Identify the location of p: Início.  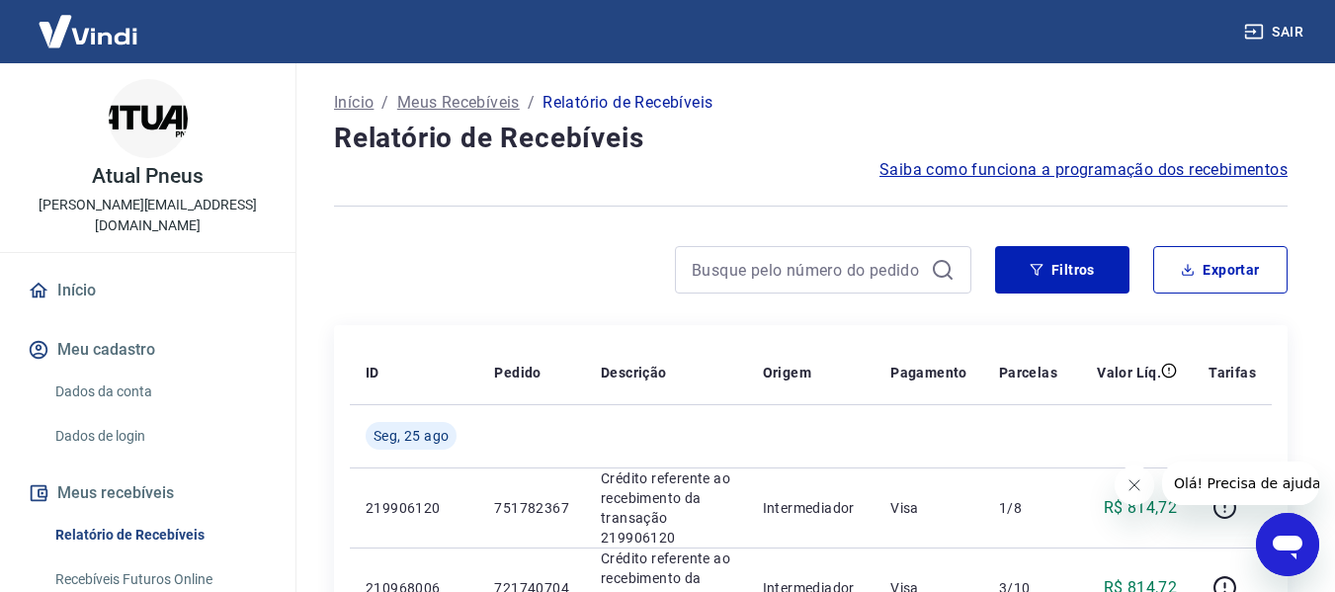
(354, 103).